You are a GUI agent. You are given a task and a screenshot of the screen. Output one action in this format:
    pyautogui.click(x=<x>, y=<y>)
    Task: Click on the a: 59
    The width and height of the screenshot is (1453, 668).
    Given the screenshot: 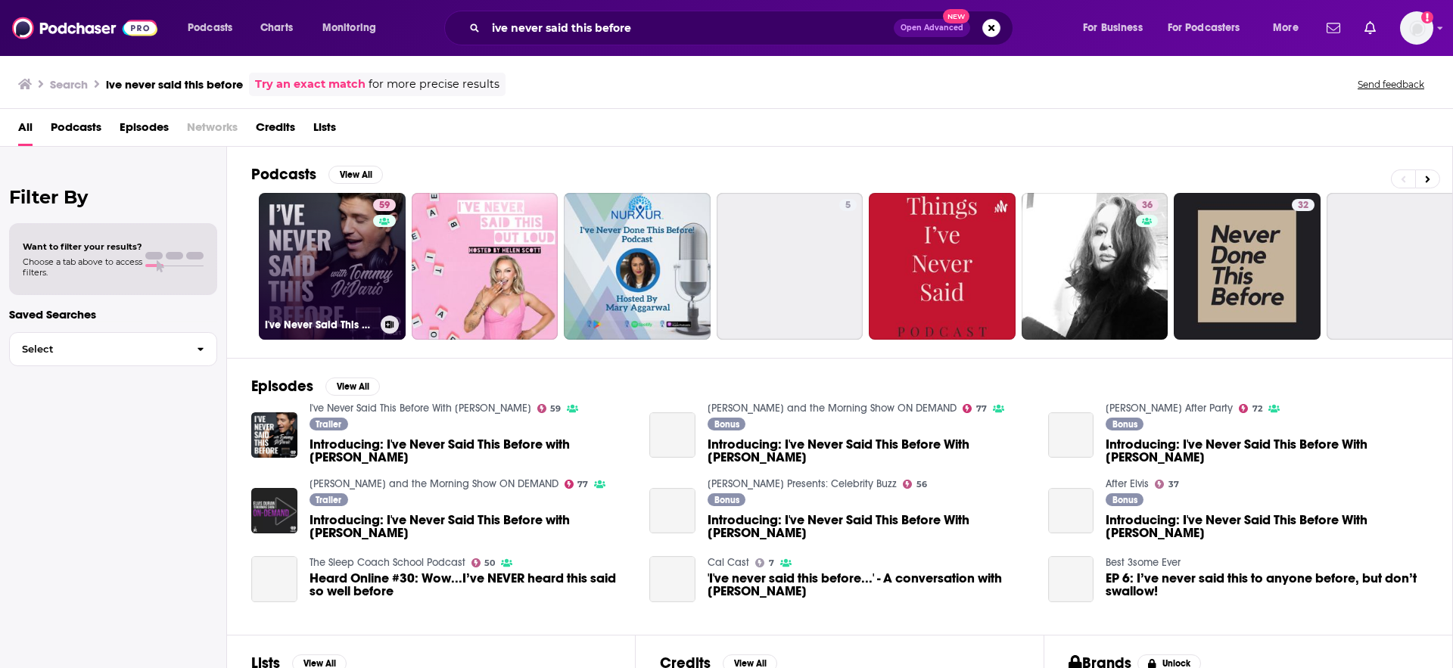 What is the action you would take?
    pyautogui.click(x=549, y=409)
    